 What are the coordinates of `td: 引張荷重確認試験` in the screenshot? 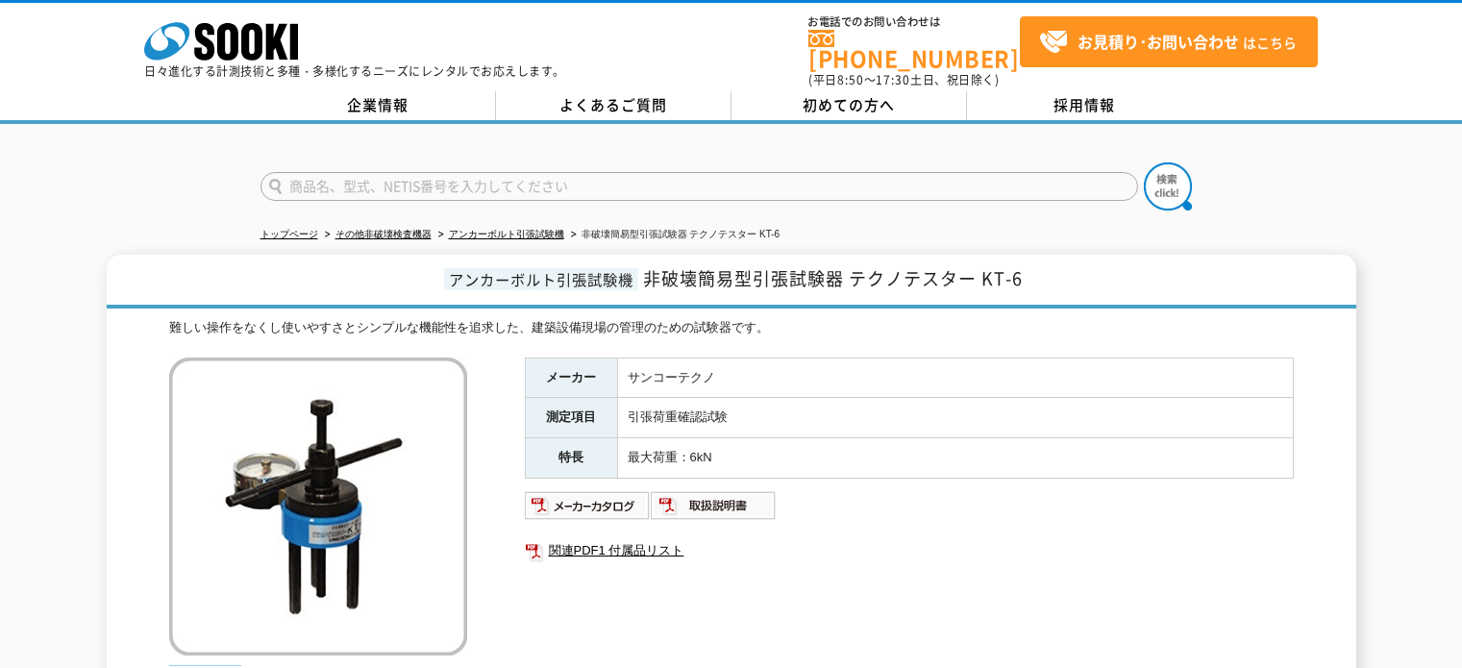 It's located at (954, 418).